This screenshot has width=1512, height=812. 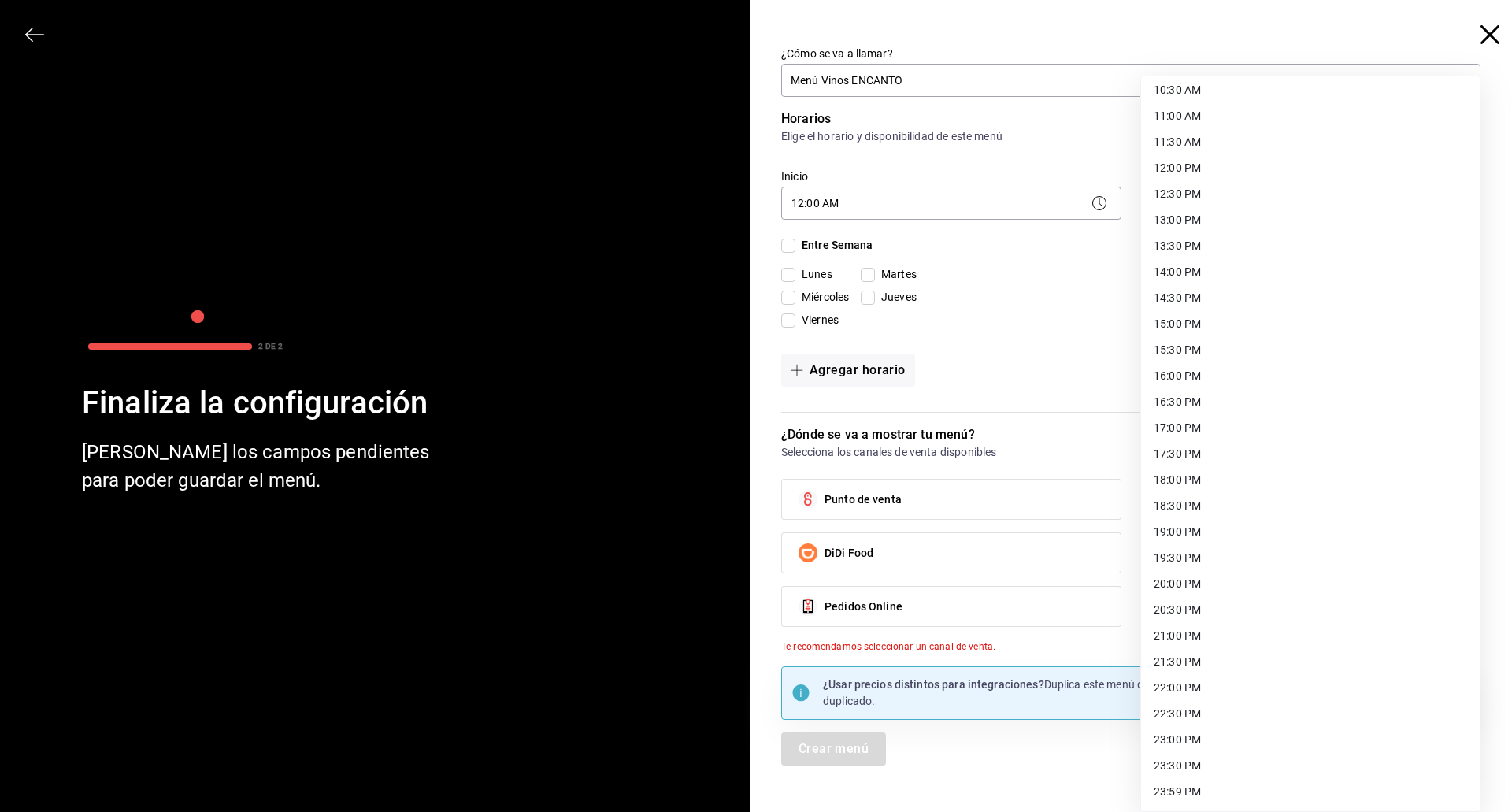 I want to click on li: 13:30 PM, so click(x=1310, y=246).